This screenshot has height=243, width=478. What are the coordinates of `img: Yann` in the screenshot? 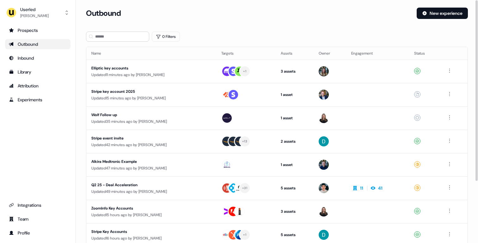 It's located at (323, 95).